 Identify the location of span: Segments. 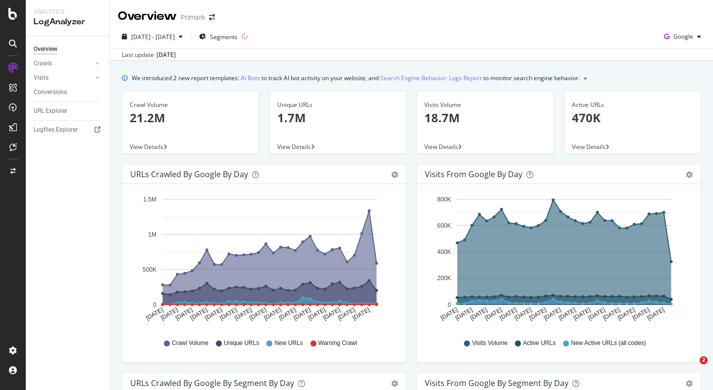
(224, 37).